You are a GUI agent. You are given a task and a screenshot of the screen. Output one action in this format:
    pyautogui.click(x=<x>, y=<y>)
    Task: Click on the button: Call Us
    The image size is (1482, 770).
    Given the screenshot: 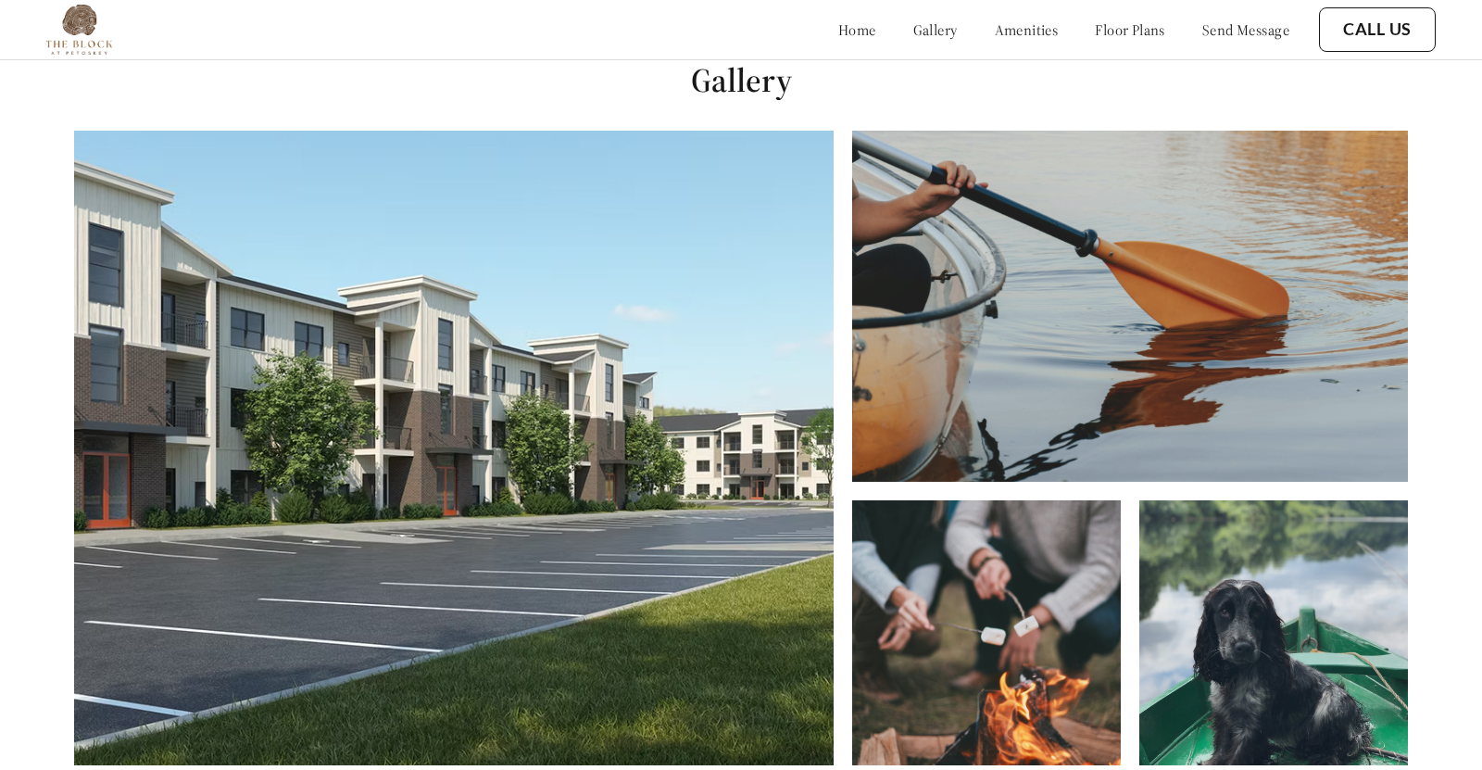 What is the action you would take?
    pyautogui.click(x=1378, y=30)
    